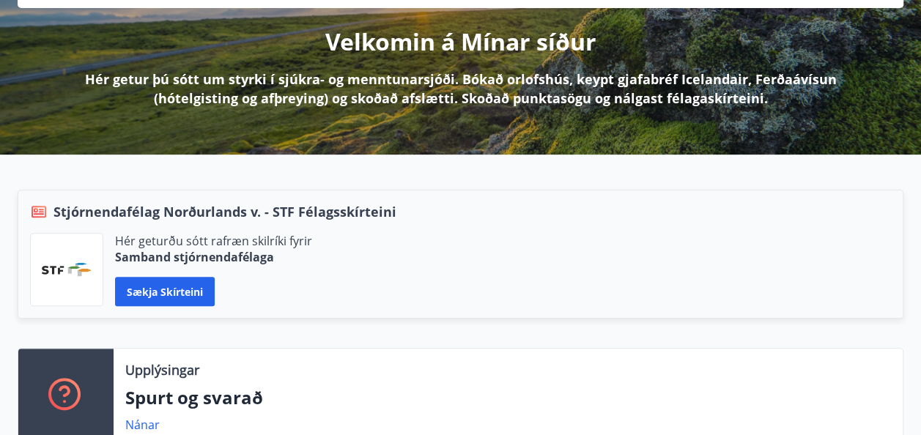 This screenshot has width=921, height=435. I want to click on p: Upplýsingar, so click(162, 370).